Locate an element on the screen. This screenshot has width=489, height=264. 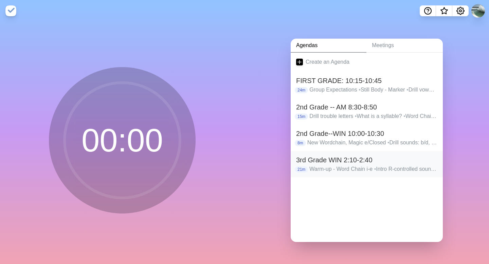
p: 24m is located at coordinates (301, 90).